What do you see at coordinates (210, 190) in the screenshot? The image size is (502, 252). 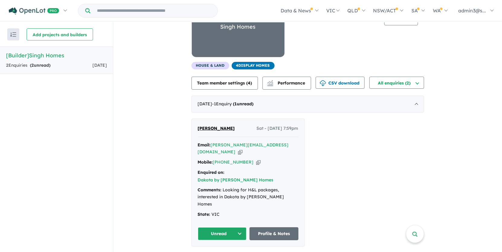 I see `strong: Comments:` at bounding box center [210, 190].